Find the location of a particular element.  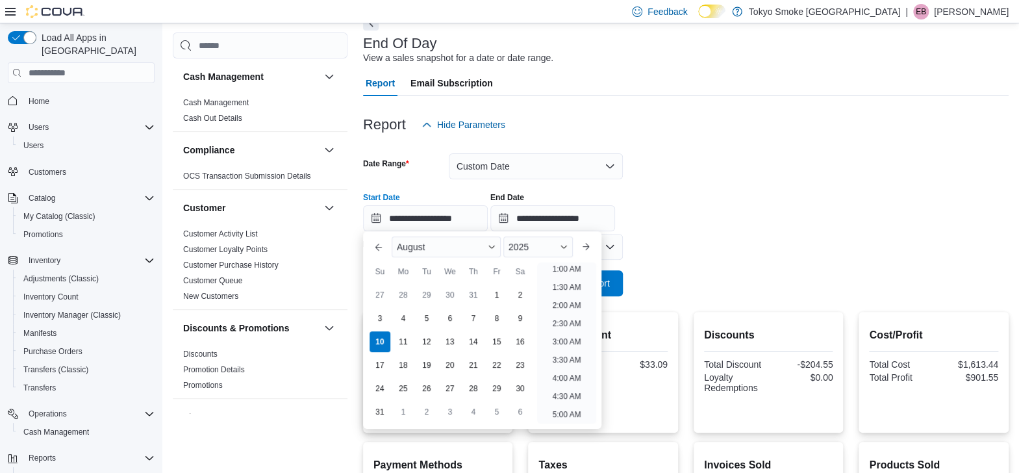

div: day-17 is located at coordinates (380, 365).